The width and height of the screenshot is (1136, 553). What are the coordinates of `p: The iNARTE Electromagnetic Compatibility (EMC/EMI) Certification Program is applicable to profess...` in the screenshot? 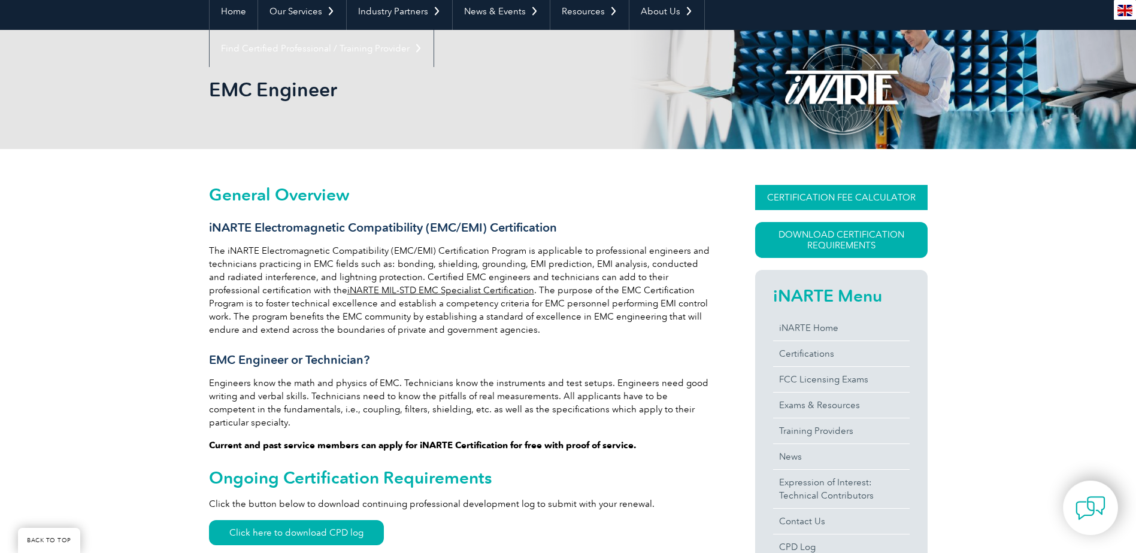 It's located at (460, 290).